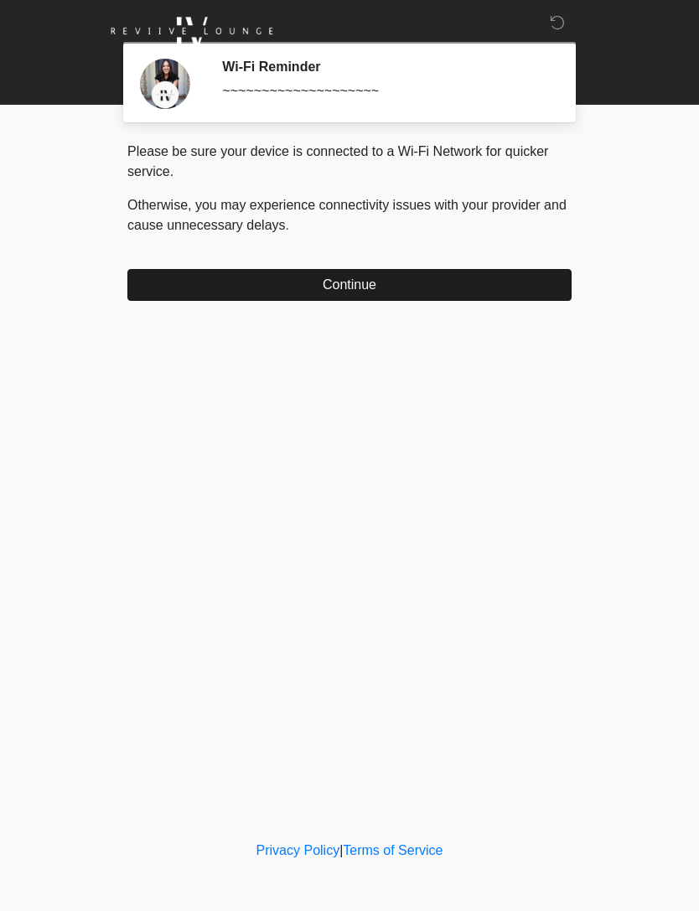 The width and height of the screenshot is (699, 911). Describe the element at coordinates (165, 84) in the screenshot. I see `img: Agent Avatar` at that location.